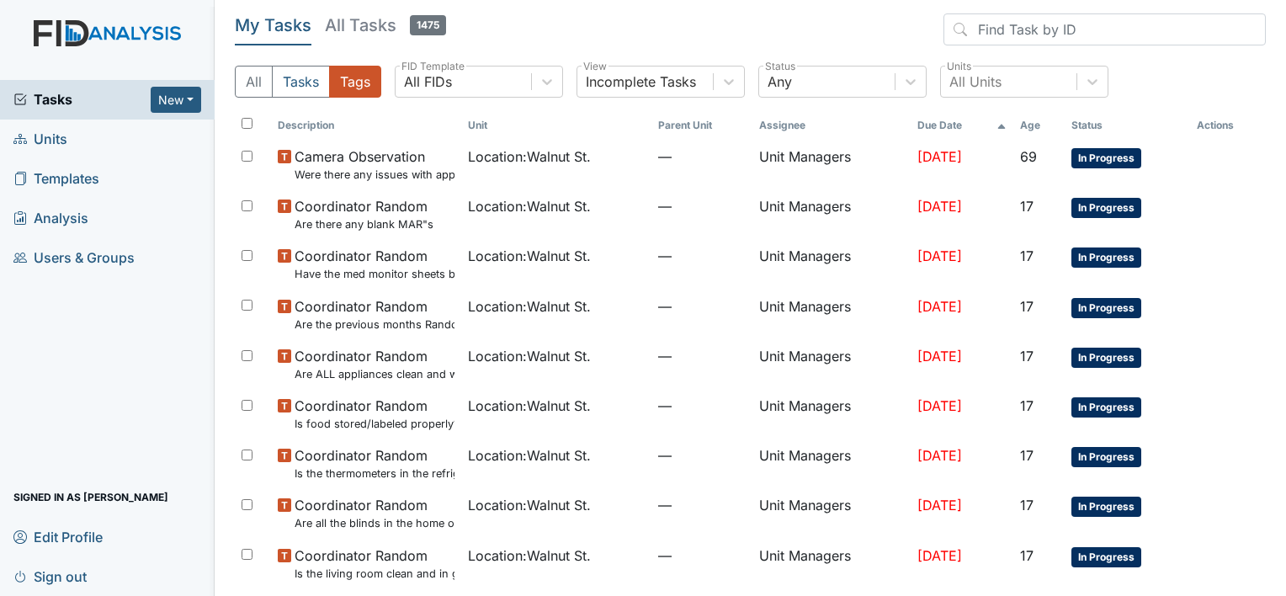 The image size is (1286, 596). I want to click on div: Any, so click(779, 82).